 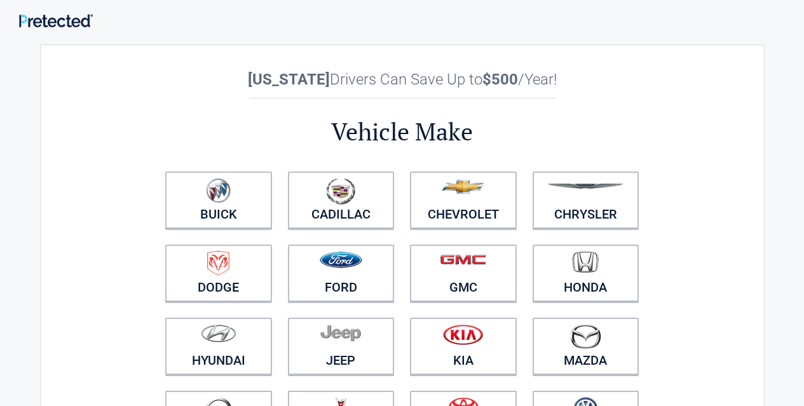 I want to click on h2: Vehicle Make, so click(x=402, y=132).